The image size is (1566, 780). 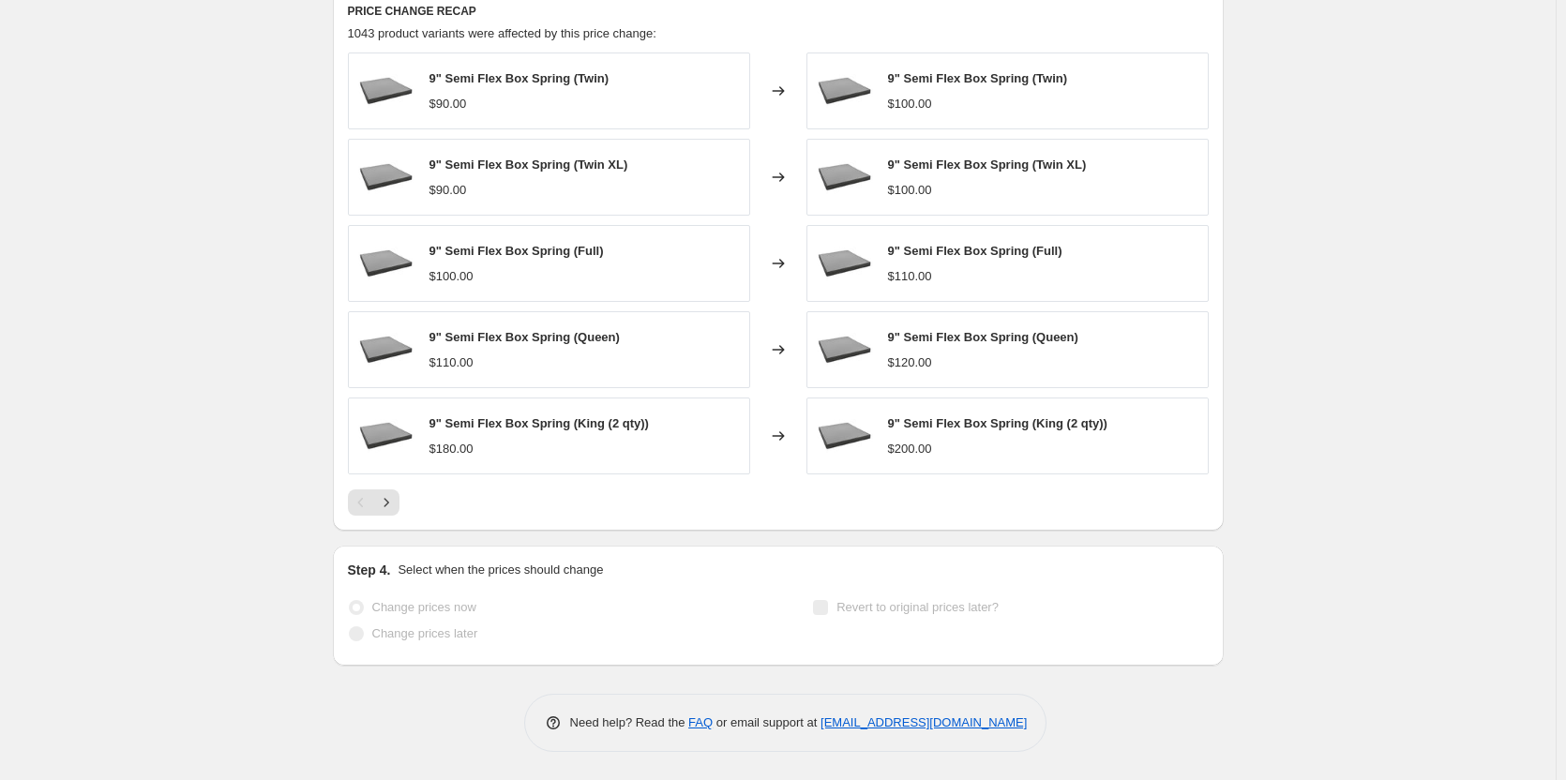 What do you see at coordinates (386, 503) in the screenshot?
I see `button: Next` at bounding box center [386, 503].